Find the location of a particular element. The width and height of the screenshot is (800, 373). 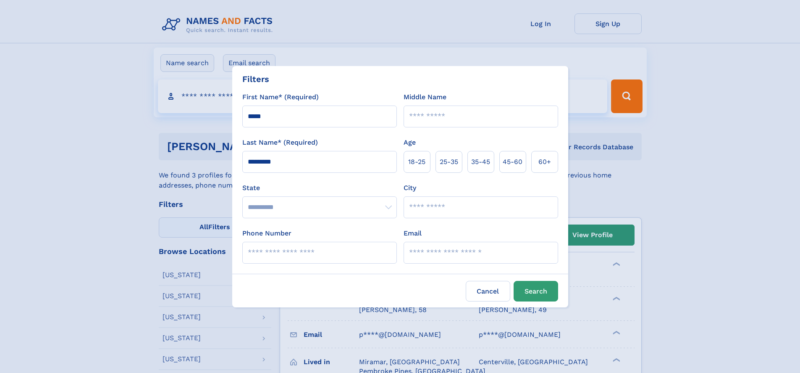

label: Age is located at coordinates (409, 142).